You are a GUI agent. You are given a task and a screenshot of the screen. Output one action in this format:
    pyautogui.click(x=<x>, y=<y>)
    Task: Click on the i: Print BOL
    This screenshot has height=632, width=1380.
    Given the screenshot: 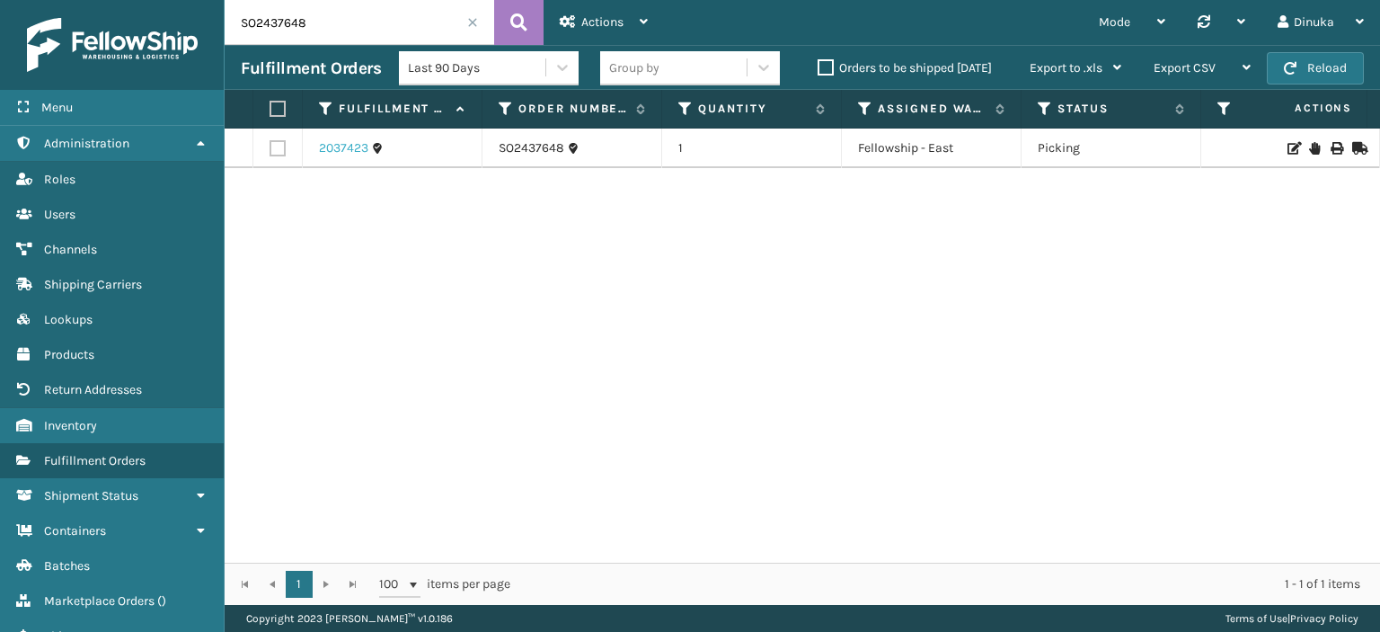 What is the action you would take?
    pyautogui.click(x=1336, y=148)
    